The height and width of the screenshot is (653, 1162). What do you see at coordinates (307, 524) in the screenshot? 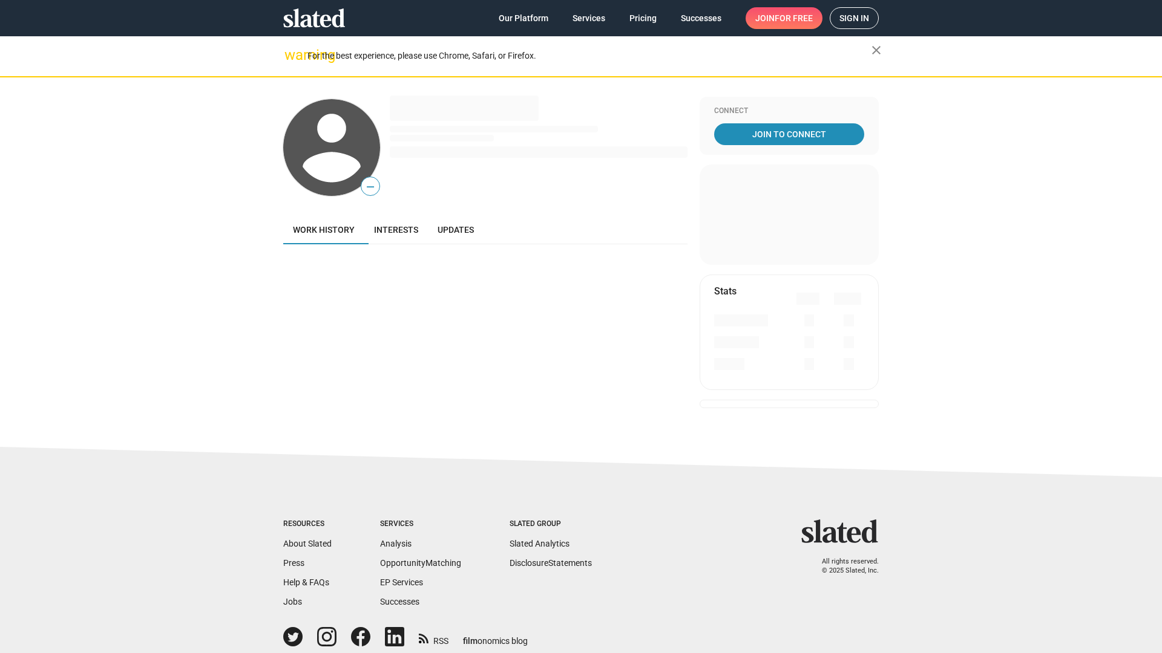
I see `div: Resources` at bounding box center [307, 524].